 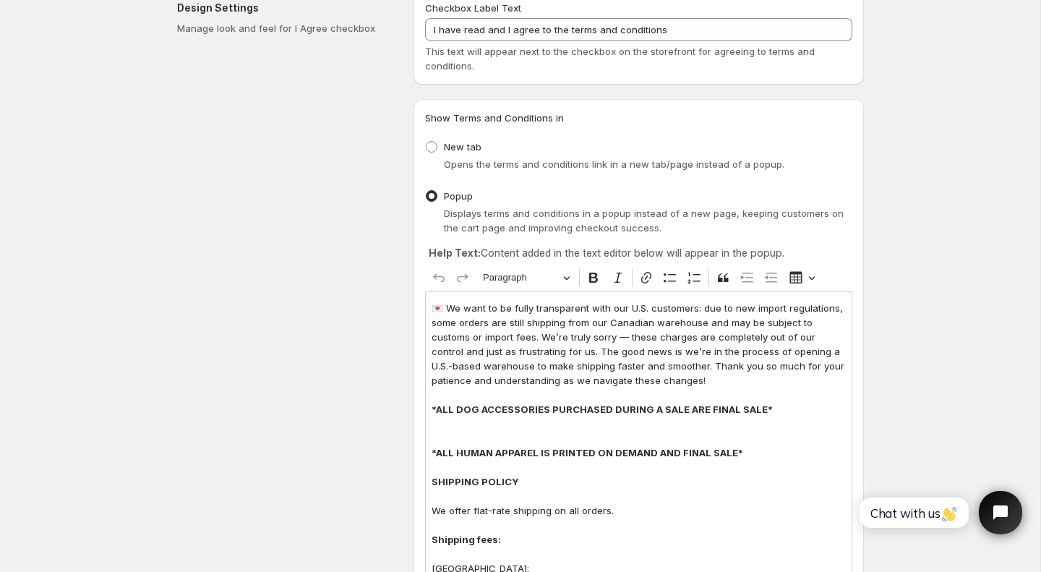 What do you see at coordinates (614, 164) in the screenshot?
I see `span: Opens the terms and conditions link in a new tab/page instead of a popup.` at bounding box center [614, 164].